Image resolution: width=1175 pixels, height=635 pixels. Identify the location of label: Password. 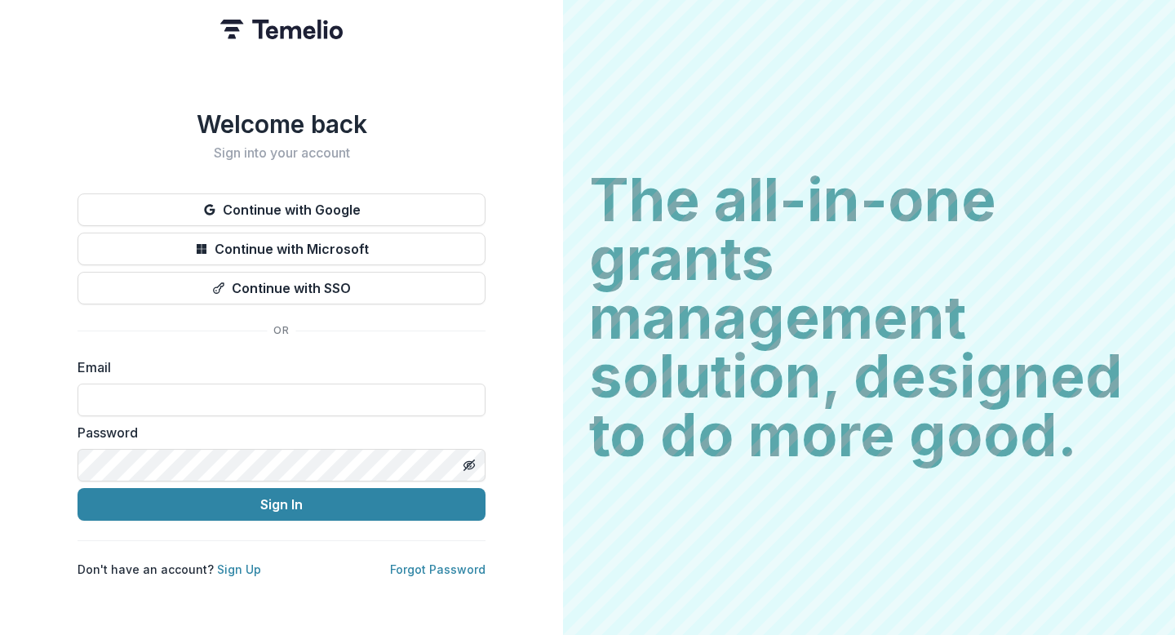
(277, 432).